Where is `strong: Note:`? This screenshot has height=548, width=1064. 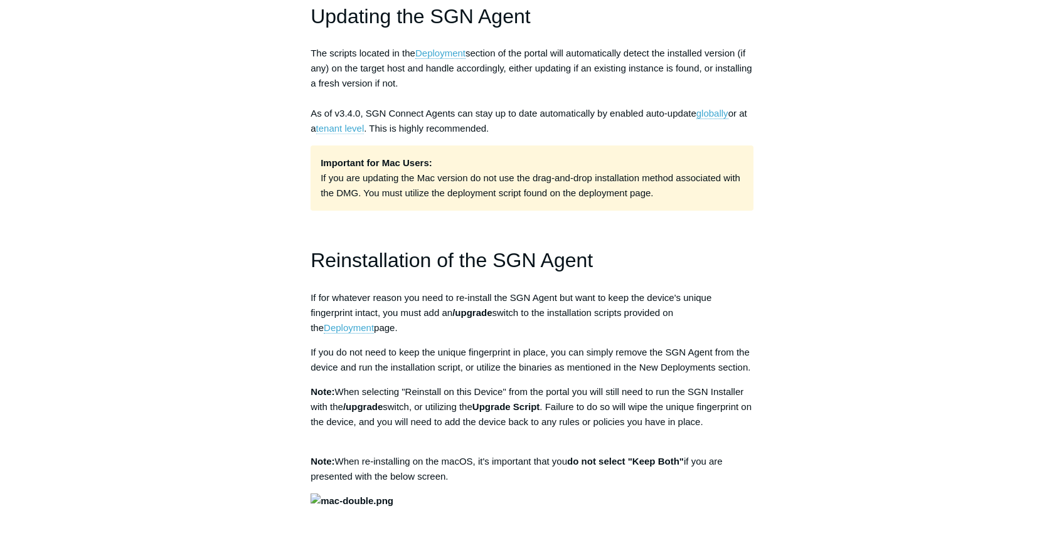 strong: Note: is located at coordinates (322, 461).